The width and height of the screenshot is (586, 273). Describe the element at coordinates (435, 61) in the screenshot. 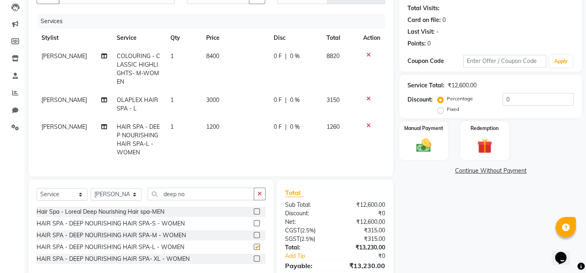

I see `div: Coupon Code` at that location.